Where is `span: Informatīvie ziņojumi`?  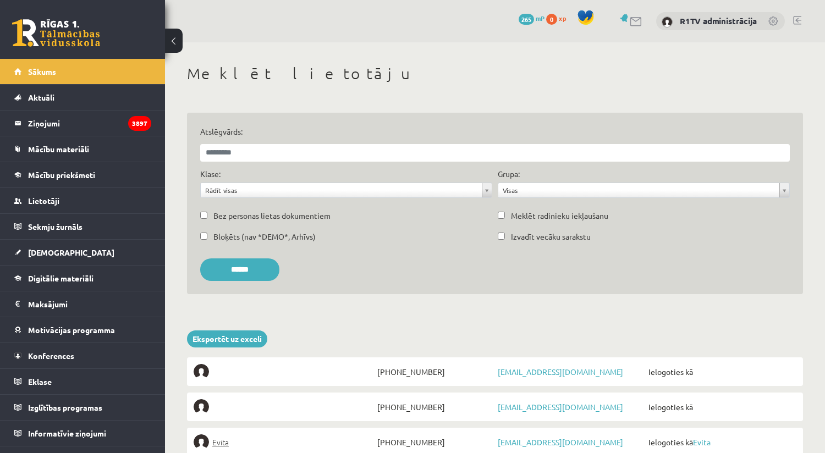
span: Informatīvie ziņojumi is located at coordinates (67, 433).